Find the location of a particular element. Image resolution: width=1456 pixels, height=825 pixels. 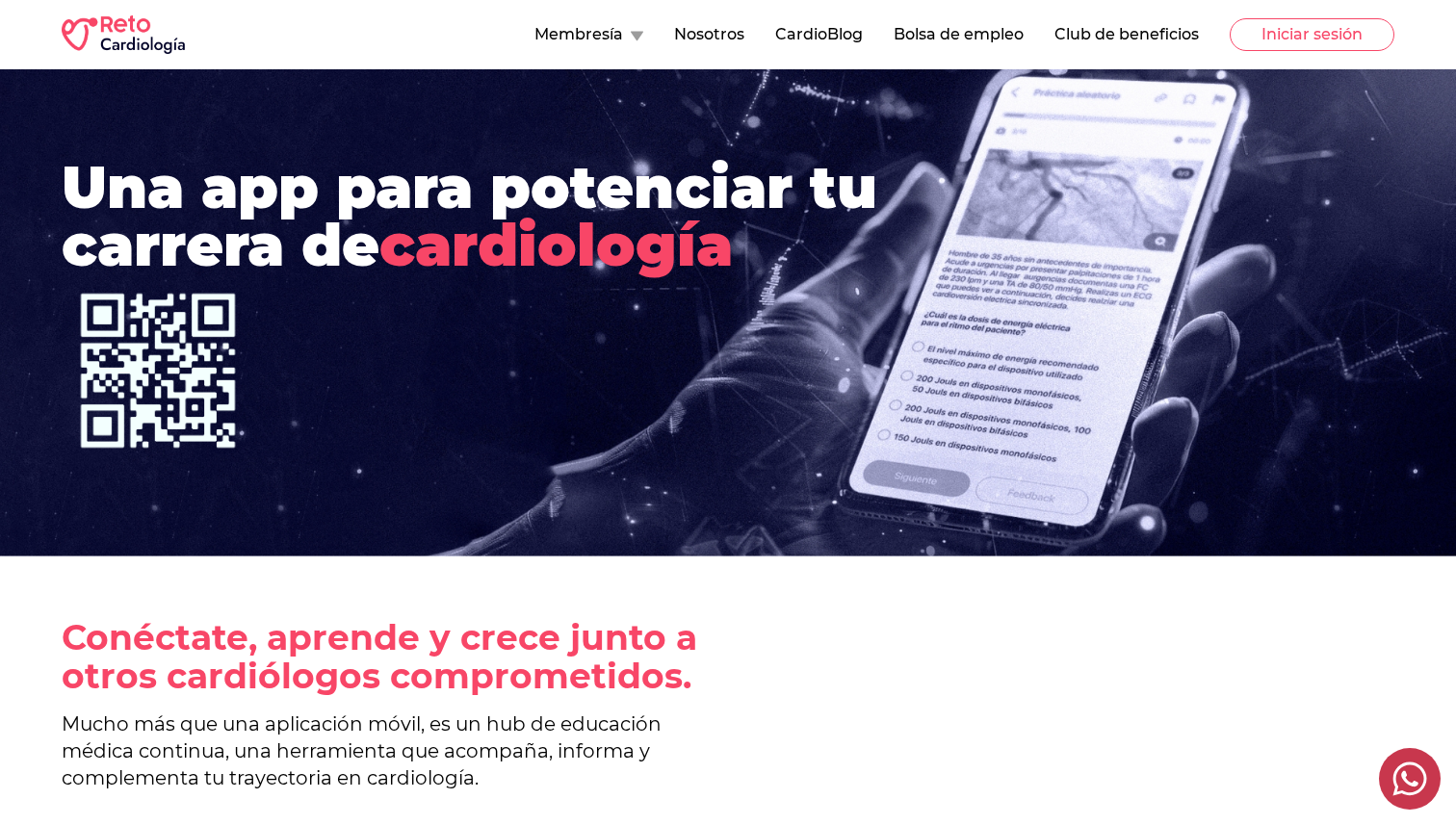

span: cardiología is located at coordinates (555, 245).